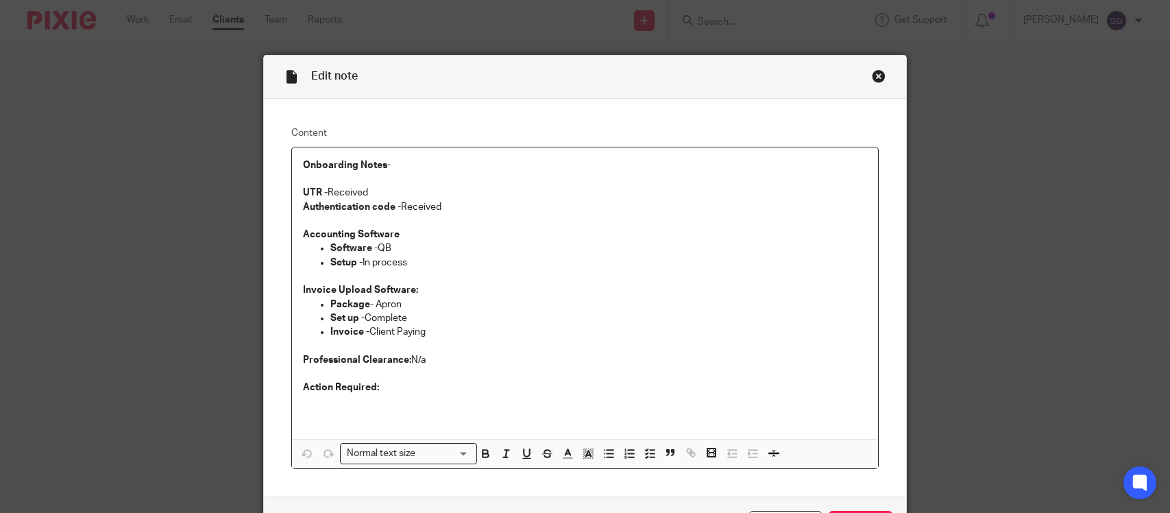 The width and height of the screenshot is (1170, 513). What do you see at coordinates (335, 76) in the screenshot?
I see `span: Edit note` at bounding box center [335, 76].